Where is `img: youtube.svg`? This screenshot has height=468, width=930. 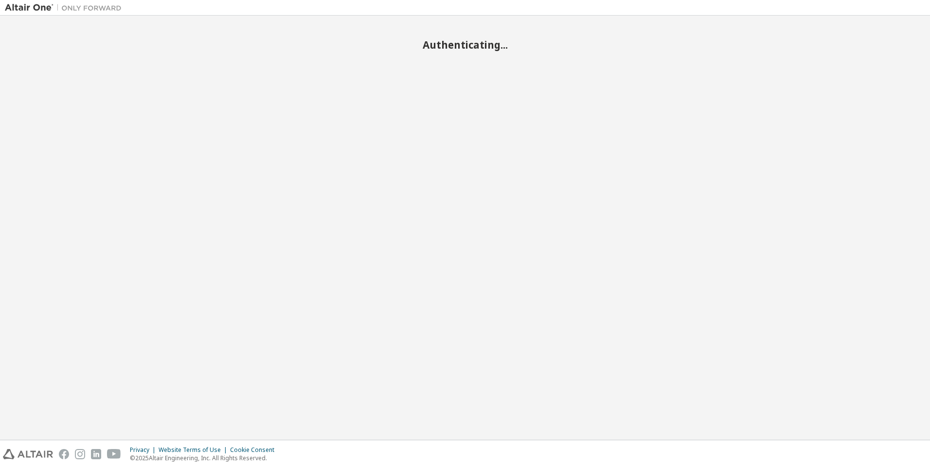 img: youtube.svg is located at coordinates (114, 454).